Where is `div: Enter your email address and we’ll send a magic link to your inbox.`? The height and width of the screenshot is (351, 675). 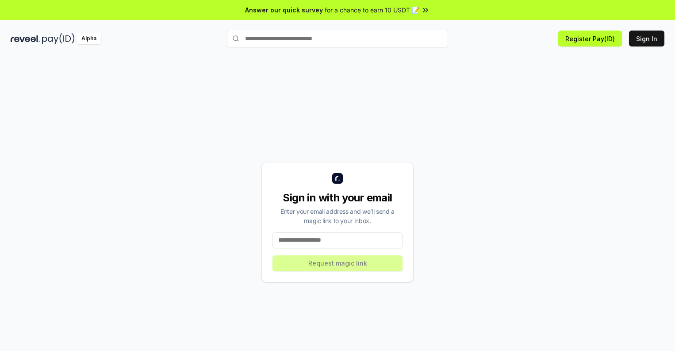
div: Enter your email address and we’ll send a magic link to your inbox. is located at coordinates (337, 216).